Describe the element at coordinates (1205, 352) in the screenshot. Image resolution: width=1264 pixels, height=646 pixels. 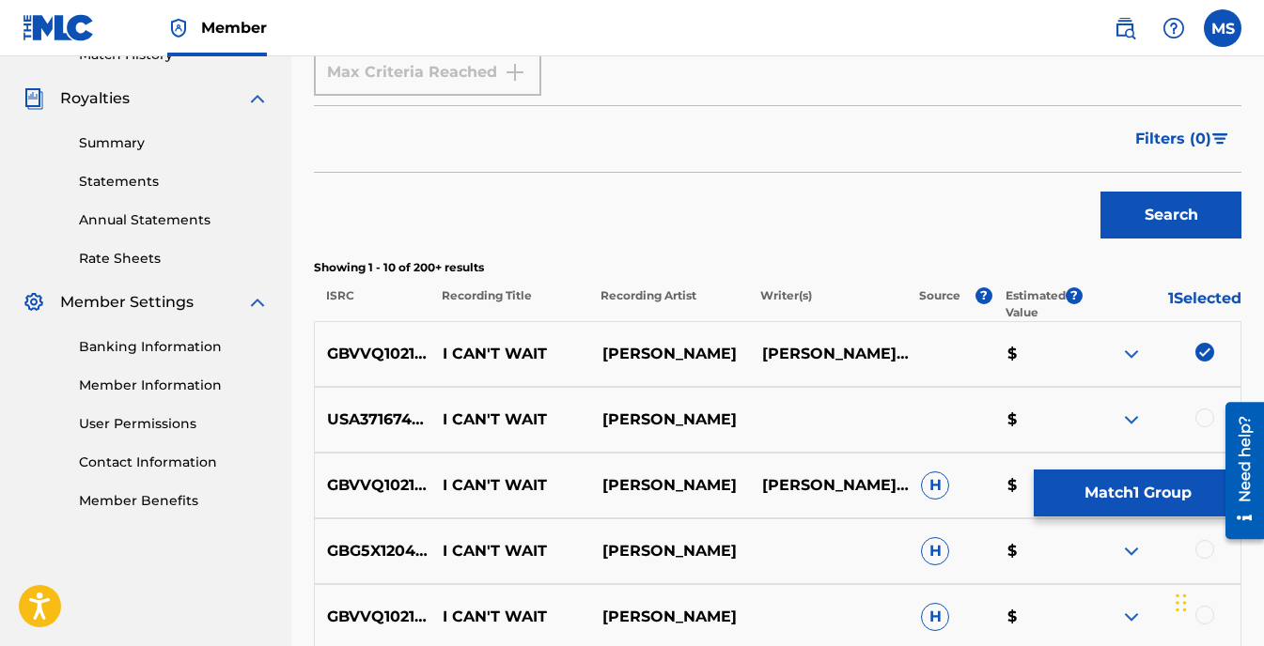
I see `img: deselect` at that location.